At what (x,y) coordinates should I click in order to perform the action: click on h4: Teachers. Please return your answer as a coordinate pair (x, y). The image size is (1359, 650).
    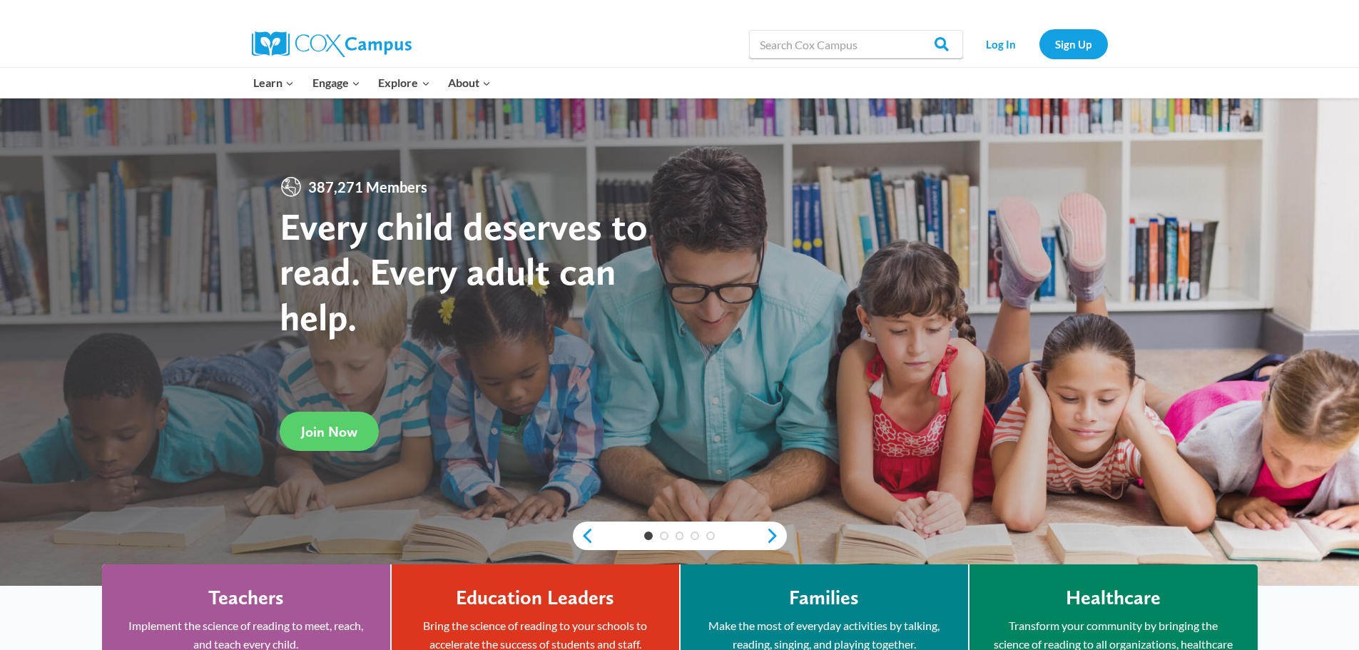
    Looking at the image, I should click on (246, 598).